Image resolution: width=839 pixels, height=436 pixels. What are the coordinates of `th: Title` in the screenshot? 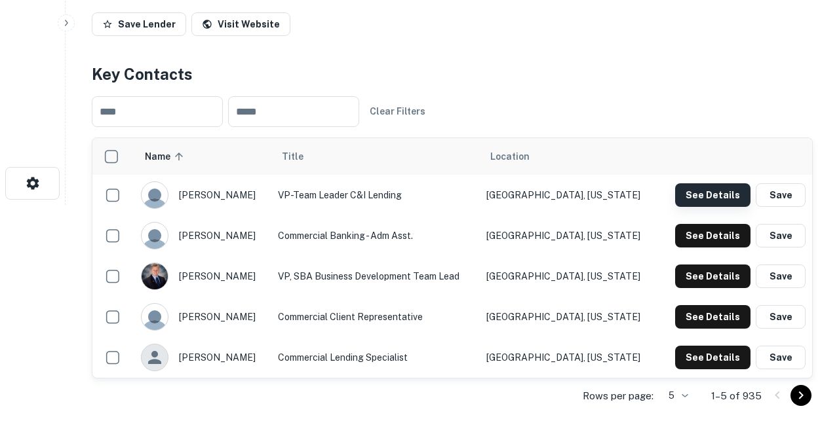 It's located at (375, 157).